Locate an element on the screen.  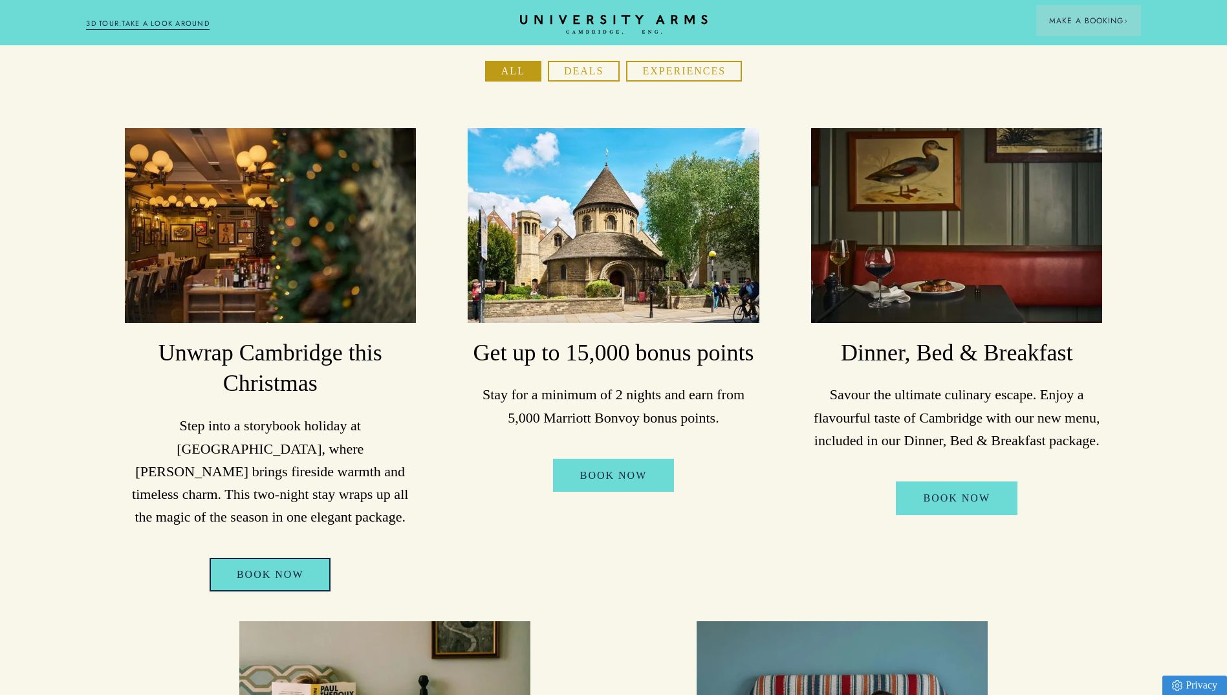
button: All is located at coordinates (513, 71).